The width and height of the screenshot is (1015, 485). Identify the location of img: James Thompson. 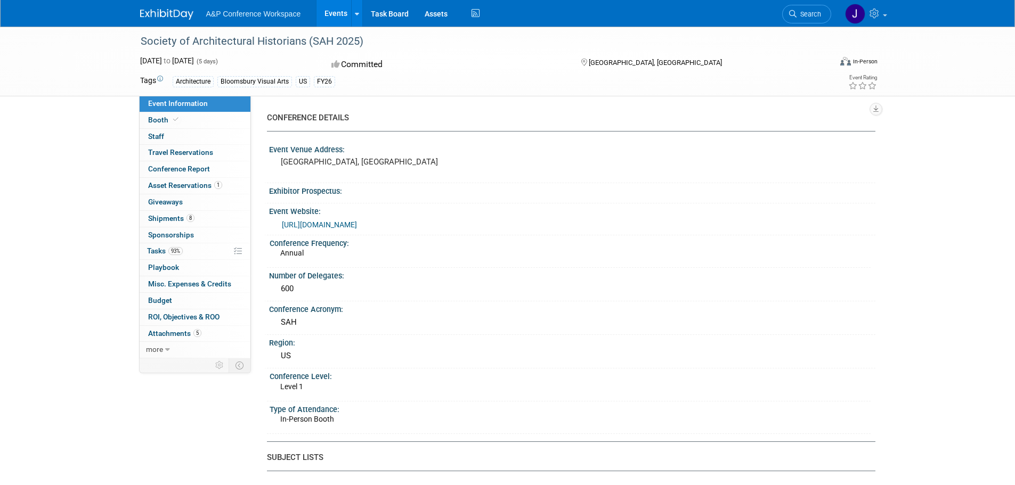
(855, 14).